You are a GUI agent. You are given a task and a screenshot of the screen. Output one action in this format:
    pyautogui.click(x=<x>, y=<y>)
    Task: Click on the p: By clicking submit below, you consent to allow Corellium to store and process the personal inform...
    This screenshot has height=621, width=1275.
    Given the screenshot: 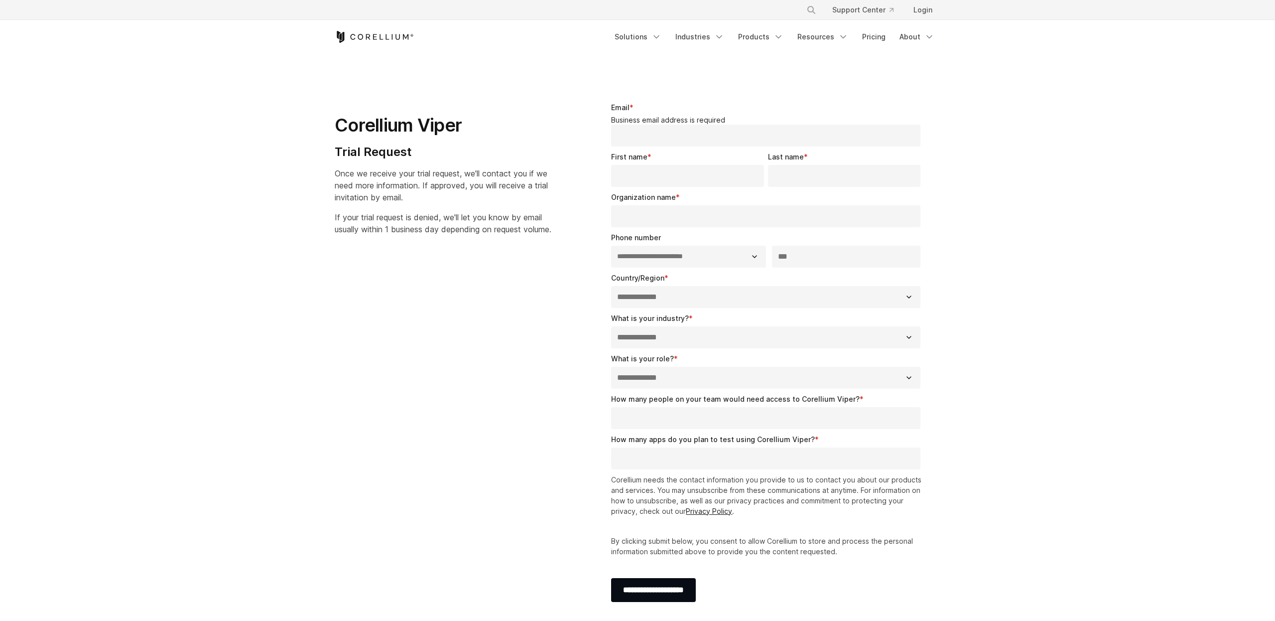 What is the action you would take?
    pyautogui.click(x=767, y=546)
    